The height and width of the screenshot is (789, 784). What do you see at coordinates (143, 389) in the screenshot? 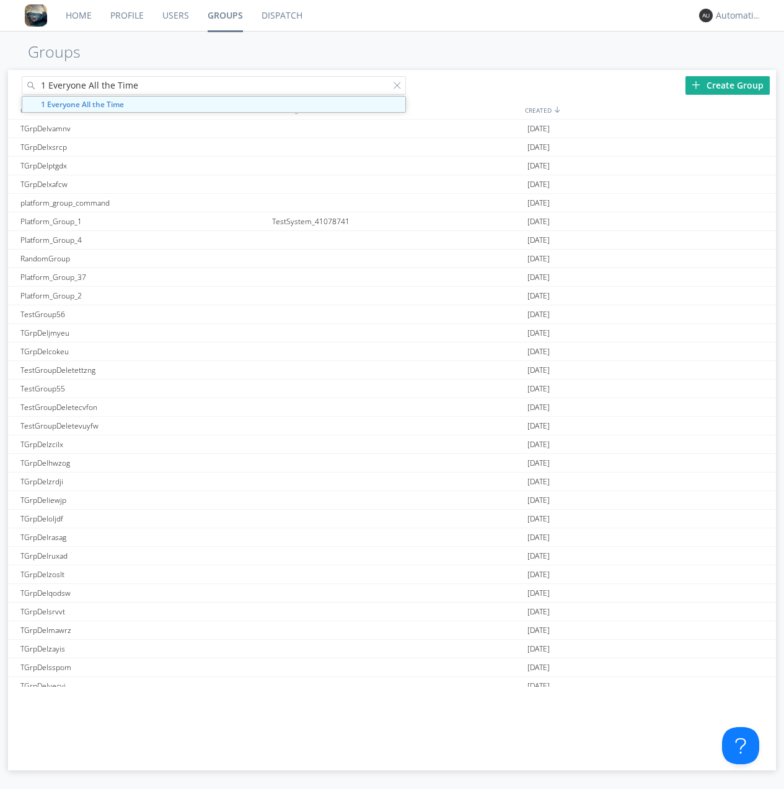
I see `div: TestGroup55` at bounding box center [143, 389].